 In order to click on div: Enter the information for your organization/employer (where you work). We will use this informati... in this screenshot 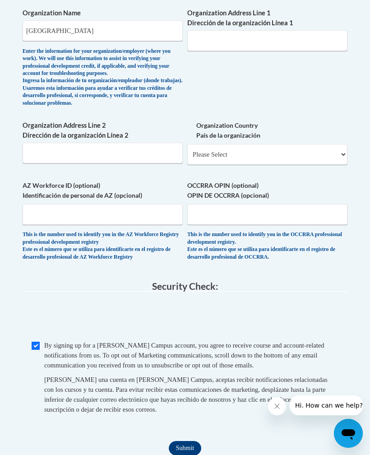, I will do `click(102, 77)`.